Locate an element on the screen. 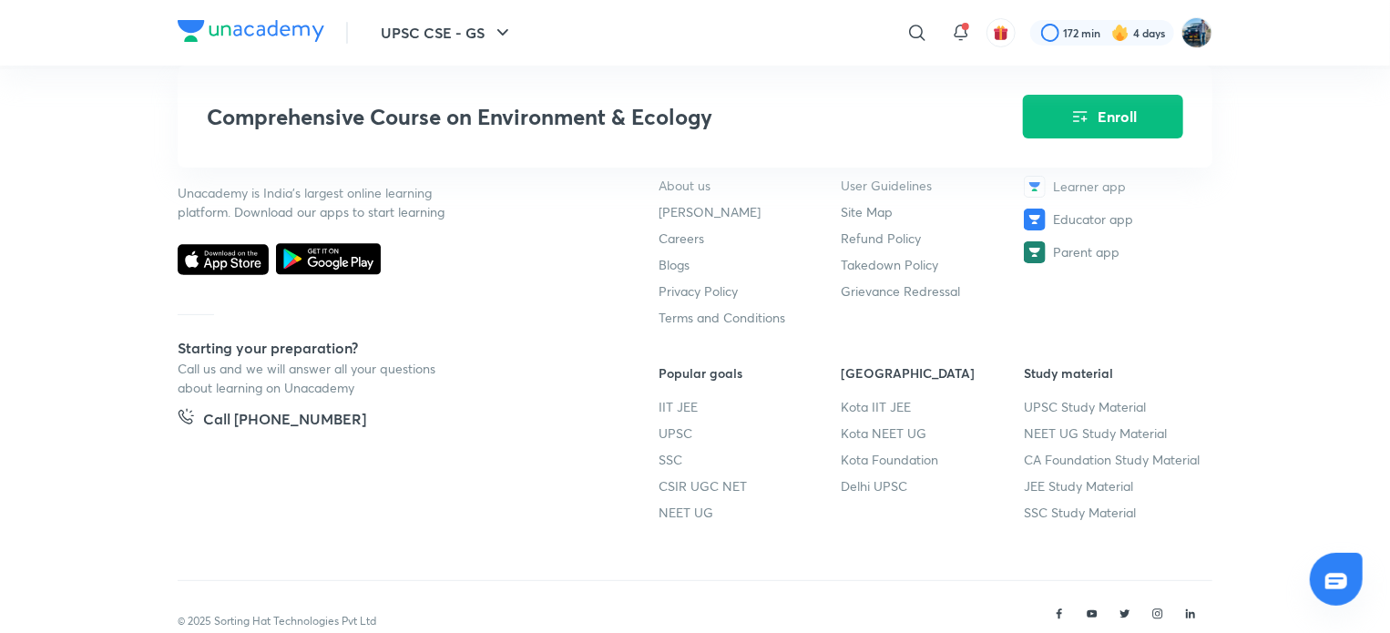 This screenshot has width=1390, height=633. a: IIT JEE is located at coordinates (750, 406).